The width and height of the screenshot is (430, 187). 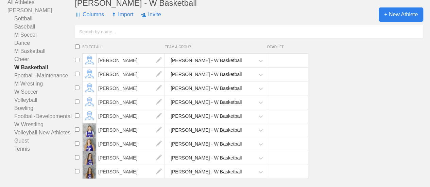 What do you see at coordinates (41, 141) in the screenshot?
I see `a: Guest` at bounding box center [41, 141].